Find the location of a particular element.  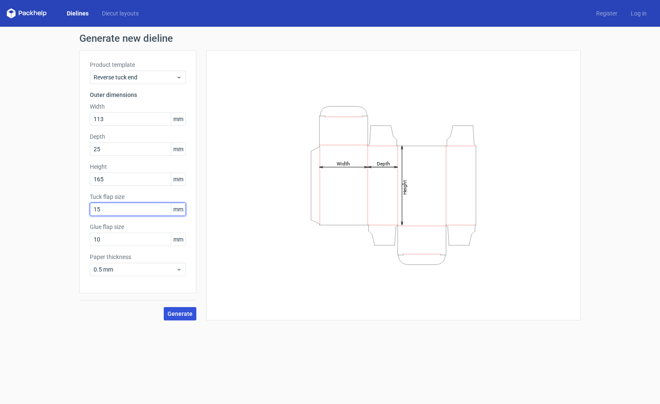

label: Depth is located at coordinates (138, 137).